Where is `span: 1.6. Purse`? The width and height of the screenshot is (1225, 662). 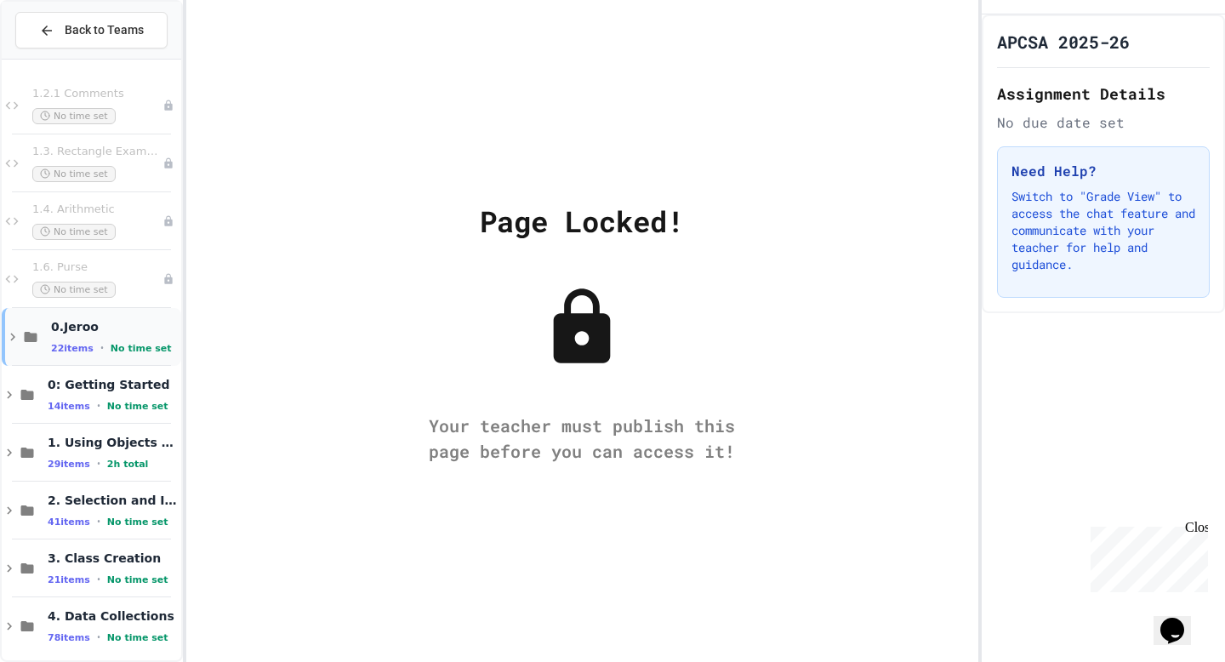
span: 1.6. Purse is located at coordinates (97, 267).